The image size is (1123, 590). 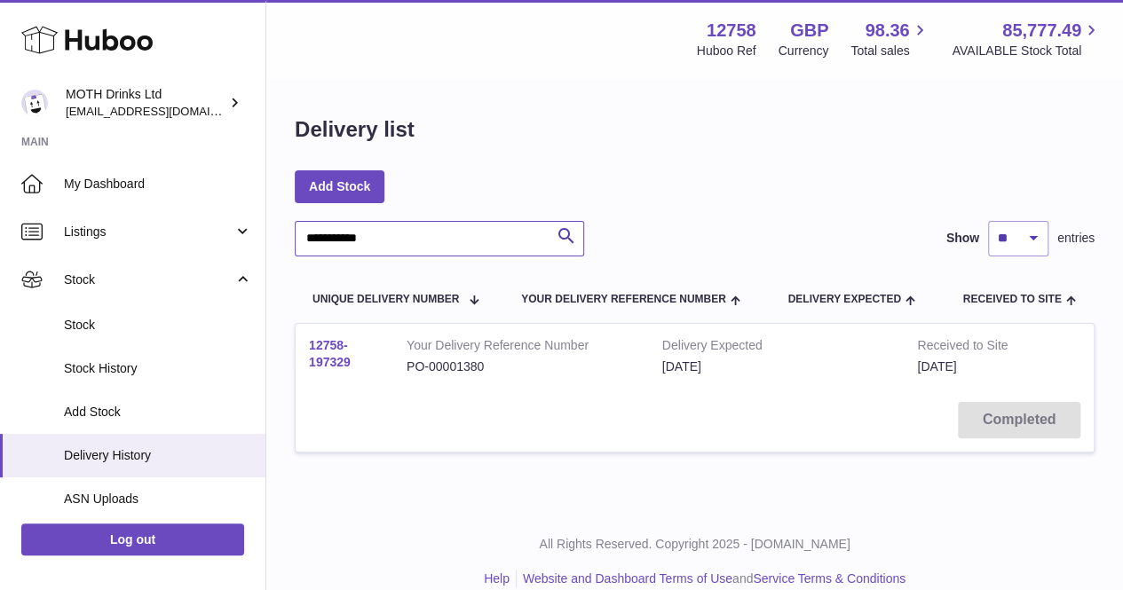 What do you see at coordinates (158, 499) in the screenshot?
I see `span: ASN Uploads` at bounding box center [158, 499].